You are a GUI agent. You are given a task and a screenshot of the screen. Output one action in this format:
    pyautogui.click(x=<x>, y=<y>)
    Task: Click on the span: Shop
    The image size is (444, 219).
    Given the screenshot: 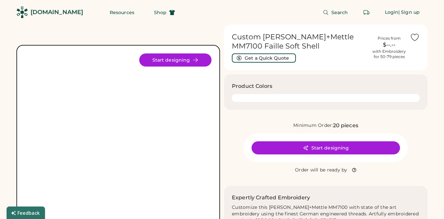 What is the action you would take?
    pyautogui.click(x=160, y=12)
    